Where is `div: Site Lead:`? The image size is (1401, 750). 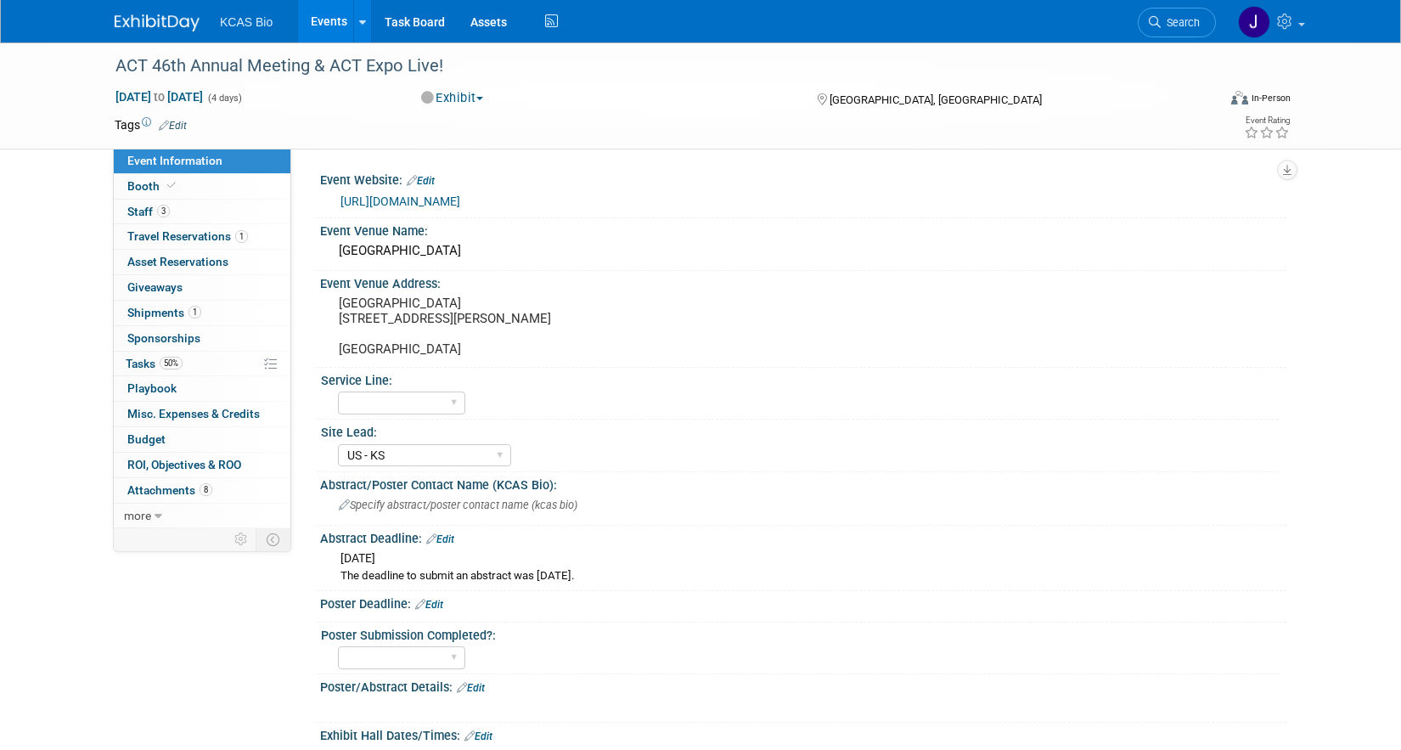 div: Site Lead: is located at coordinates (800, 430).